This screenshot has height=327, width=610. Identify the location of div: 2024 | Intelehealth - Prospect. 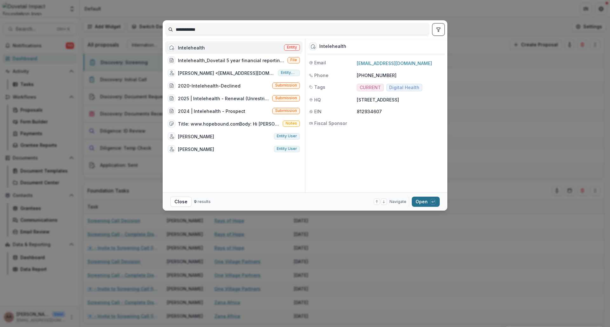
(212, 111).